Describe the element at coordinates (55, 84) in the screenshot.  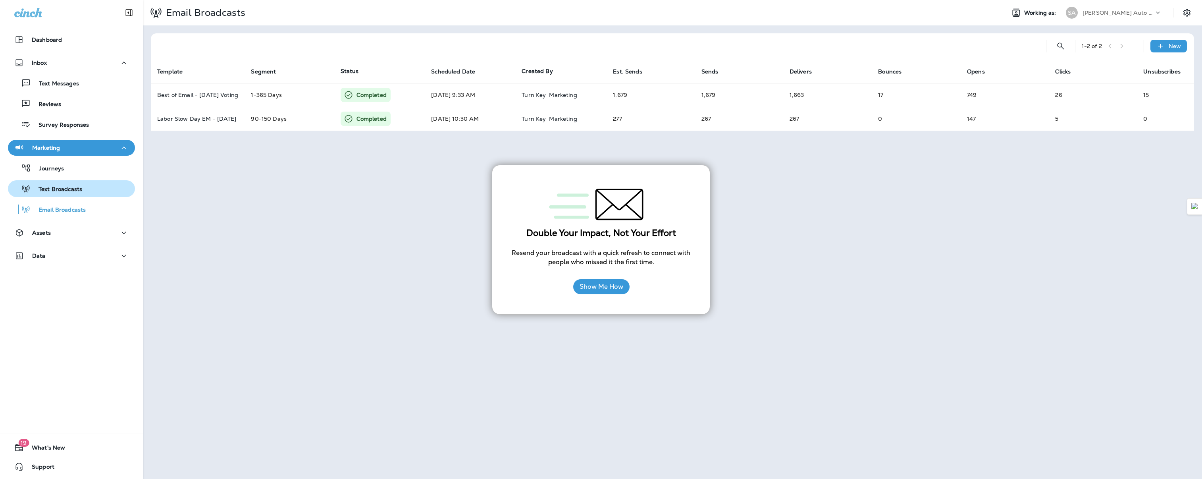
I see `p: Text Messages` at that location.